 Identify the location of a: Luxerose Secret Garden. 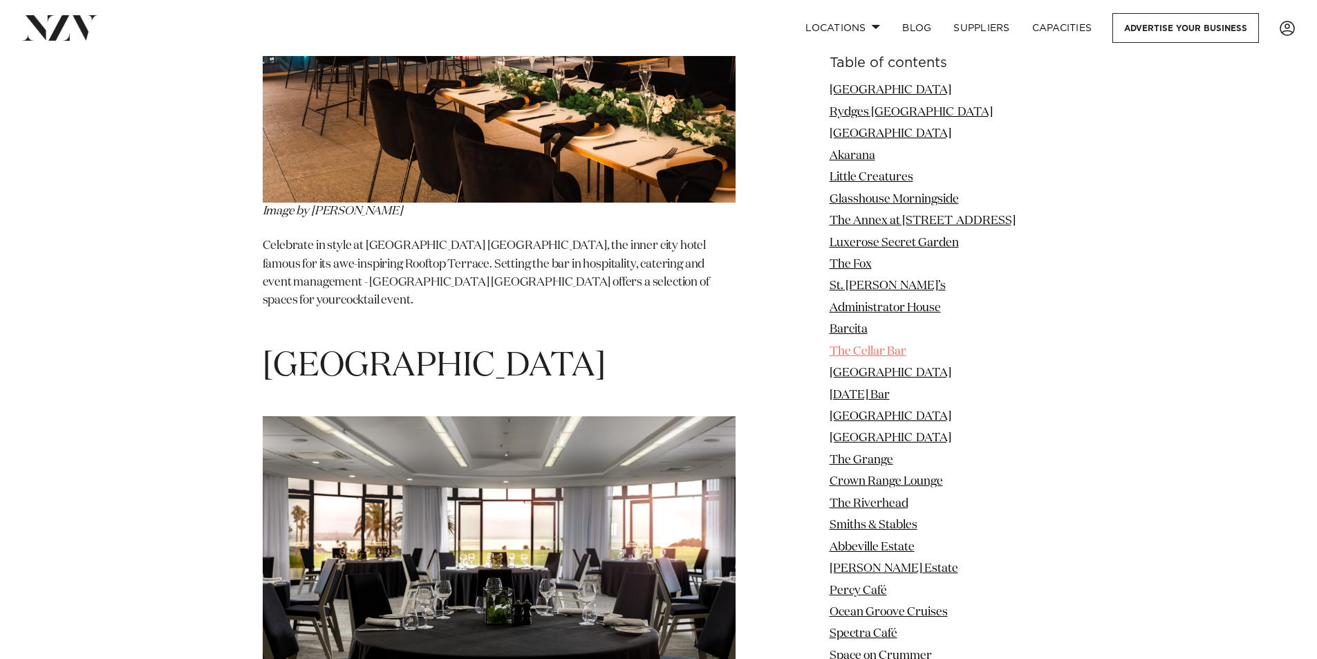
(894, 242).